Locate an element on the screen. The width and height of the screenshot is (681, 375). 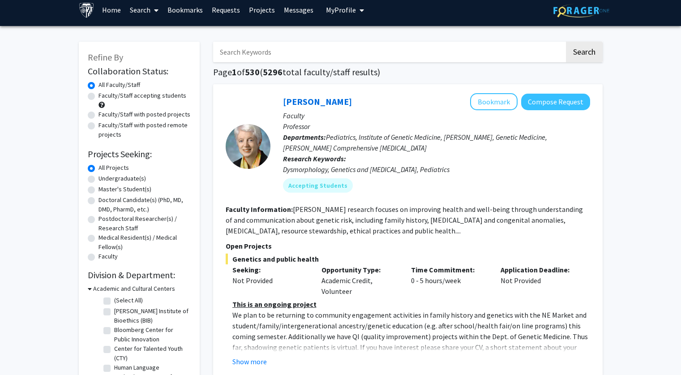
label: Doctoral Candidate(s) (PhD, MD, DMD, PharmD, etc.) is located at coordinates (145, 205).